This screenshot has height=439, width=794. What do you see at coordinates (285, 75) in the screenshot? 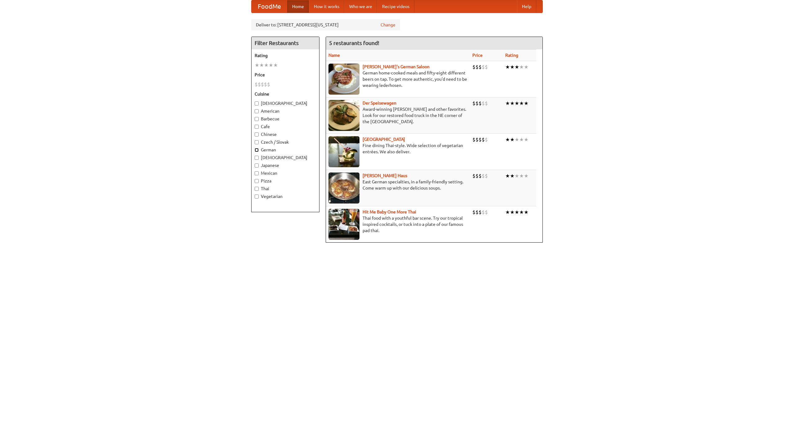
I see `h5: Price` at bounding box center [285, 75].